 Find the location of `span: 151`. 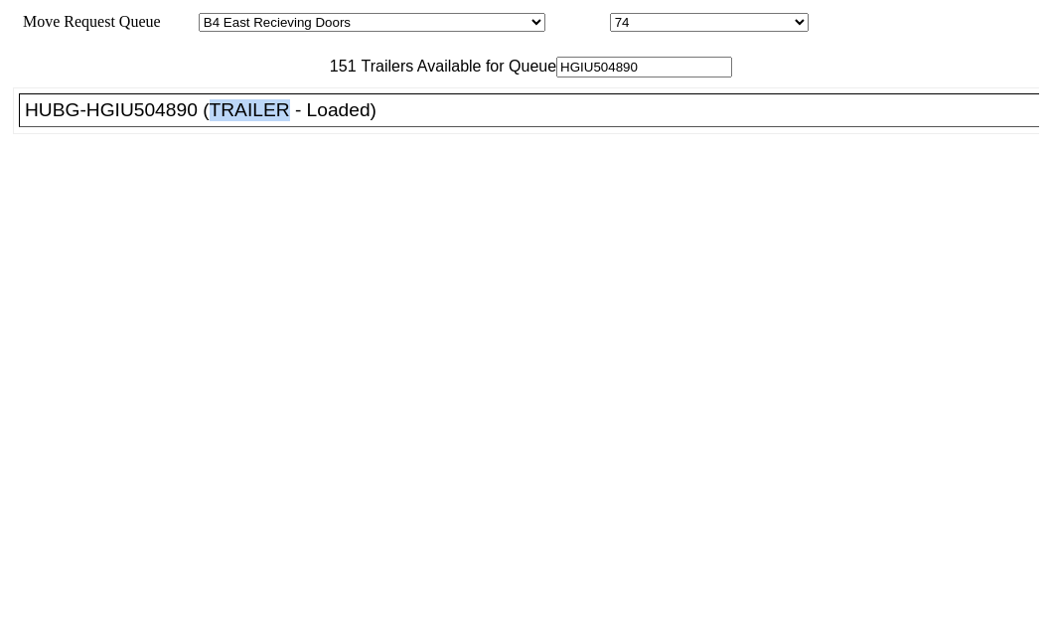

span: 151 is located at coordinates (338, 66).